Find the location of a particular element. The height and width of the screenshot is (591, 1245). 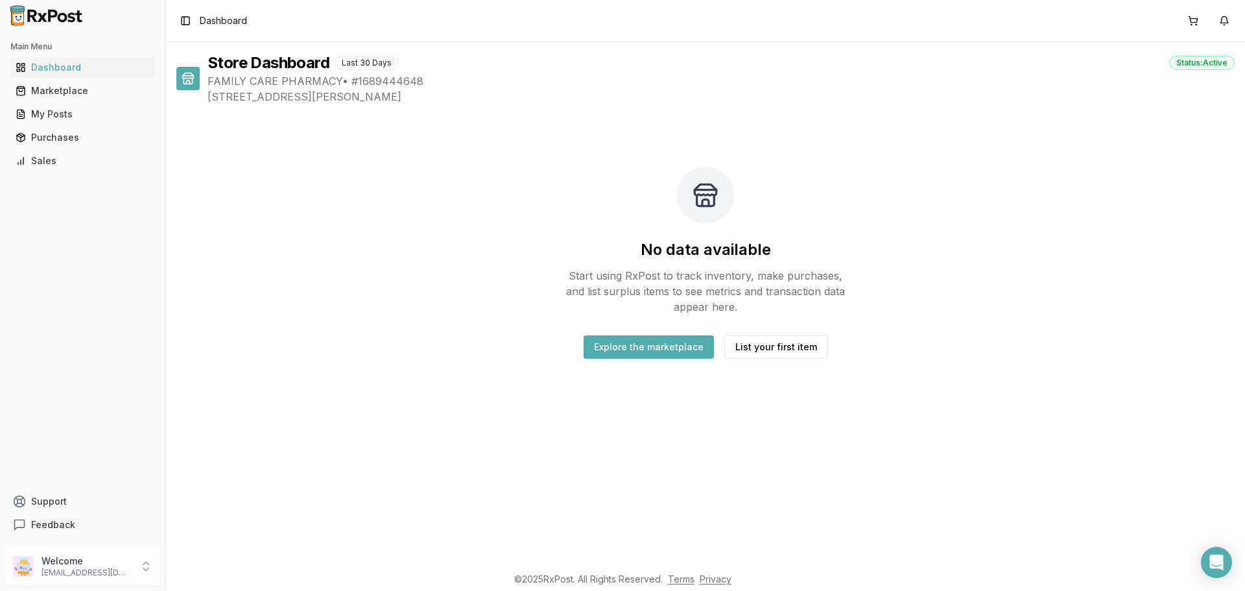

span: FAMILY CARE PHARMACY • # 1689444648 is located at coordinates (721, 81).